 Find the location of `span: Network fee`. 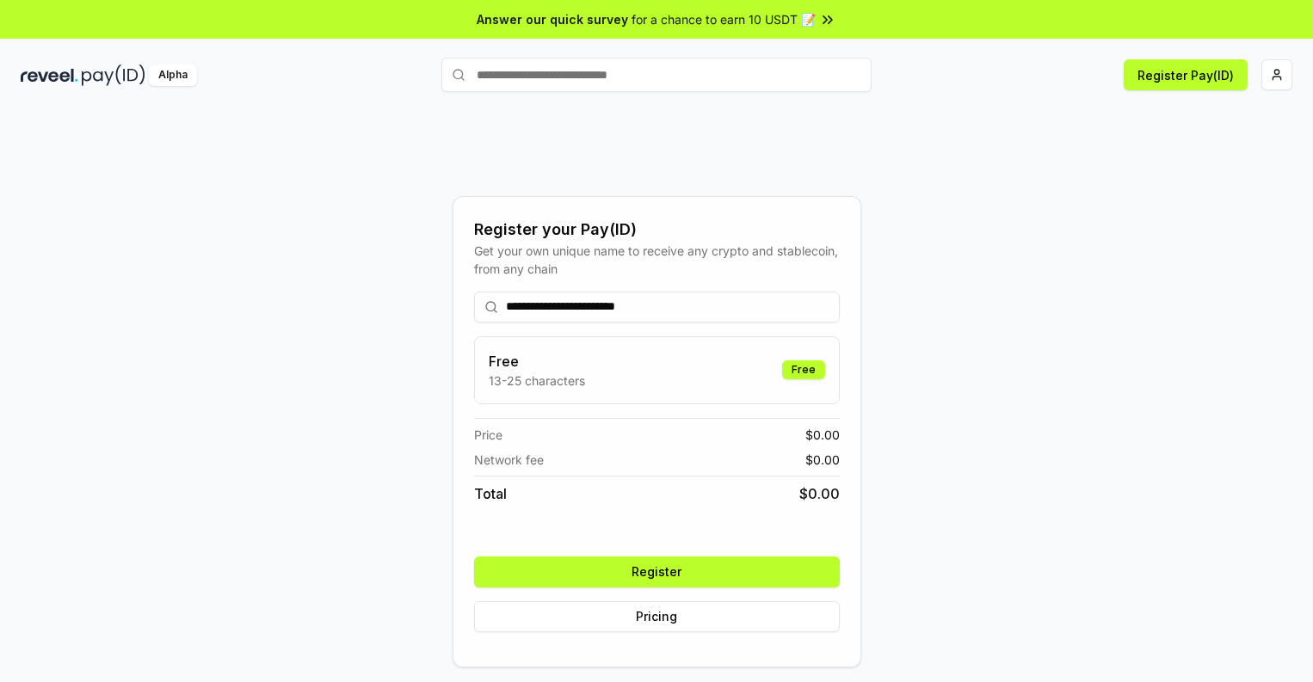

span: Network fee is located at coordinates (509, 460).